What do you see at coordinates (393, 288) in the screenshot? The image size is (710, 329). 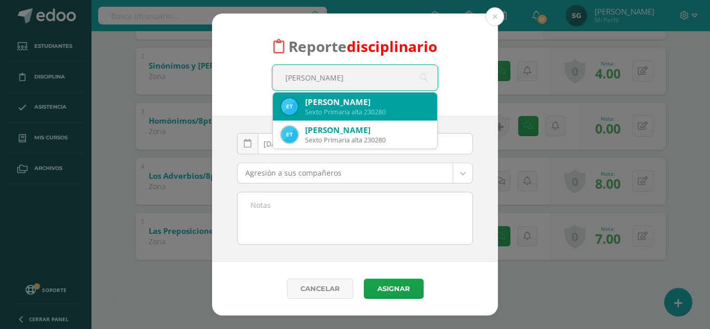 I see `button: Asignar` at bounding box center [393, 288].